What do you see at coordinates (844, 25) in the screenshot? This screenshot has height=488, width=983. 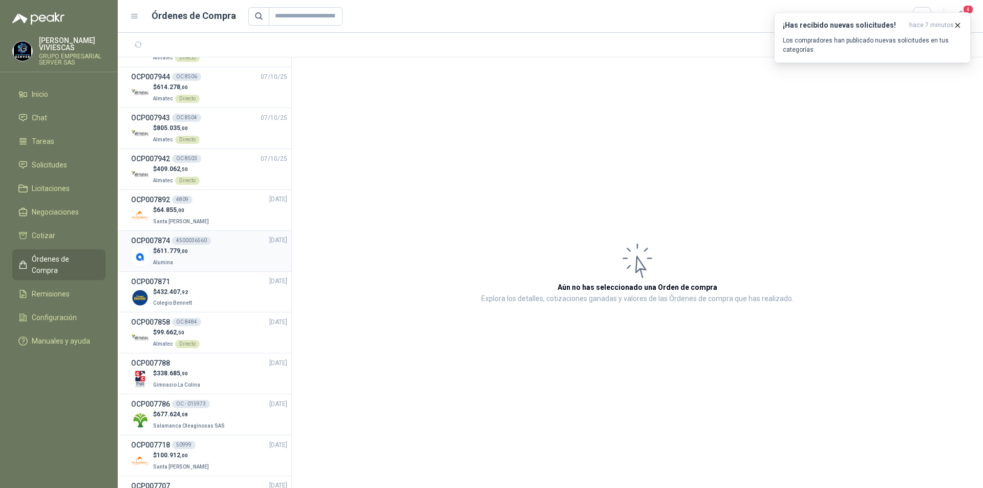 I see `h3: ¡Has recibido nuevas solicitudes!` at bounding box center [844, 25].